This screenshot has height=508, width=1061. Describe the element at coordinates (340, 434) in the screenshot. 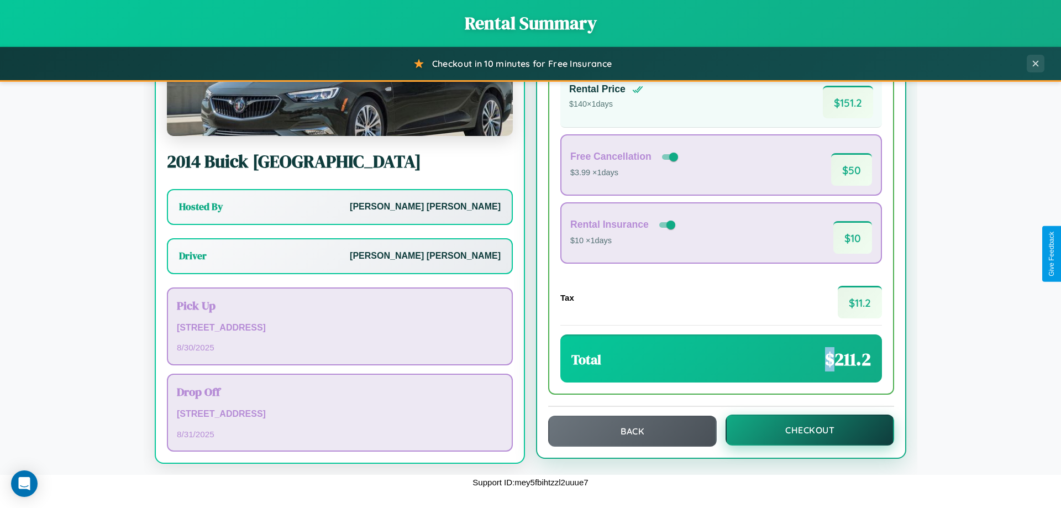

I see `p: 8 / 31 / 2025` at that location.